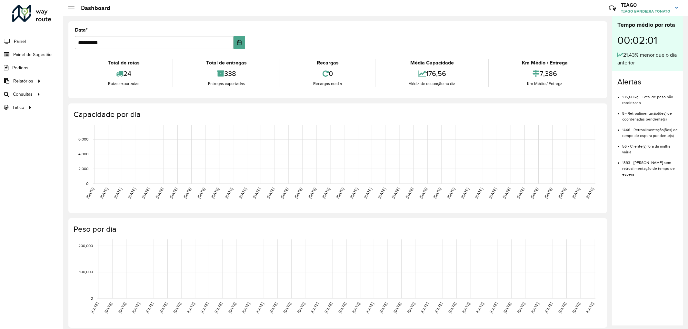  Describe the element at coordinates (650, 130) in the screenshot. I see `li: 1446 - Retroalimentação(ões) de tempo de espera pendente(s)` at that location.